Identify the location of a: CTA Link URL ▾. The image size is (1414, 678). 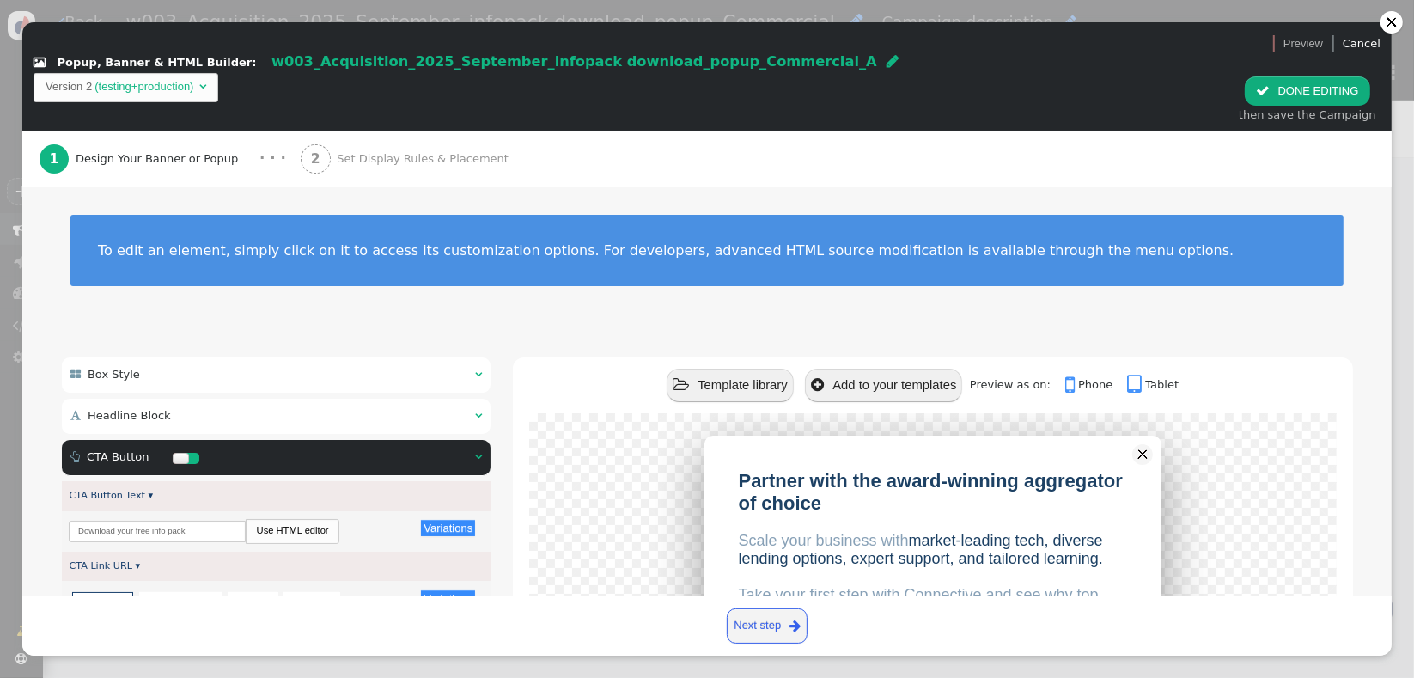
(104, 565).